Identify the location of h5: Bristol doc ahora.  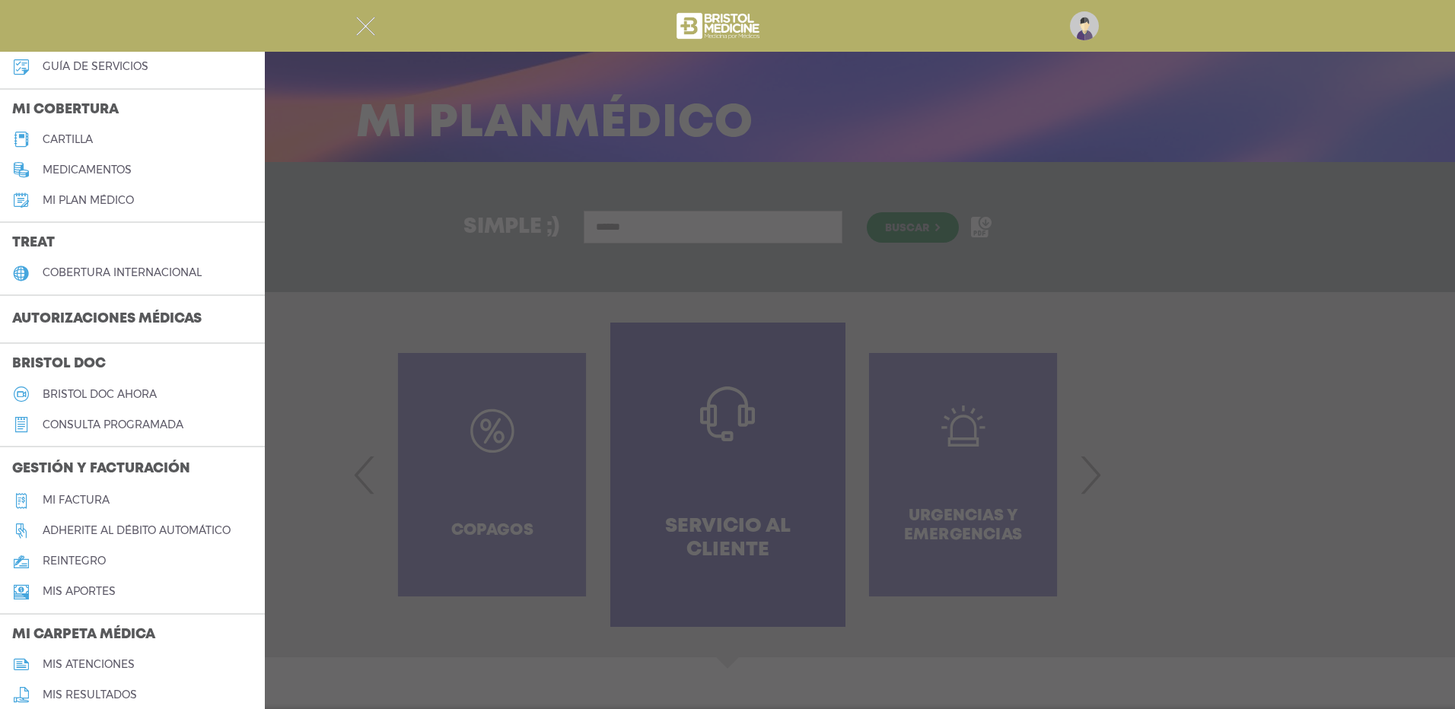
(100, 394).